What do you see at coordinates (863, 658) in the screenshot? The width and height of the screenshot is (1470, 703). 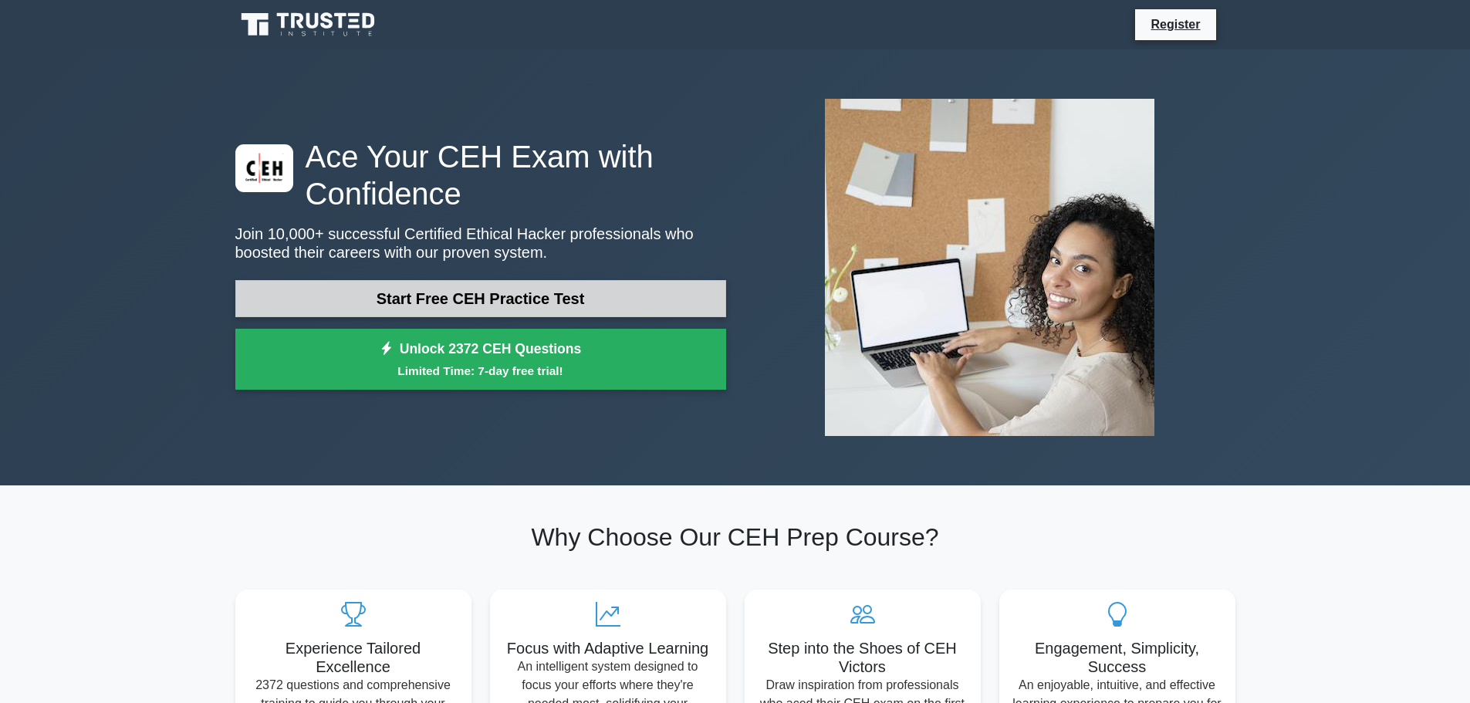 I see `h5: Step into the Shoes of CEH Victors` at bounding box center [863, 658].